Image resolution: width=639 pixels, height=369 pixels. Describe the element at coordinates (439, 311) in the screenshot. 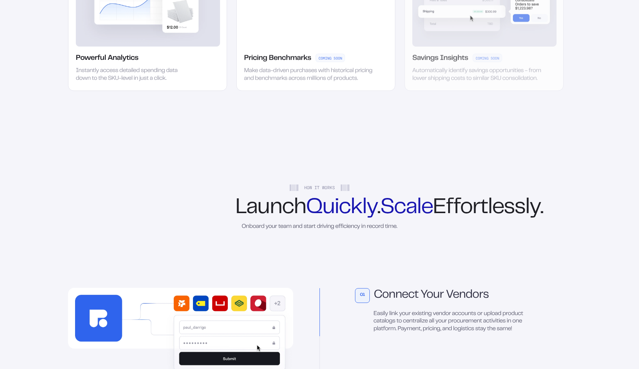

I see `button: 01Connect Your VendorsEasily link your existing vendor accounts or upload product catalogs to cen...` at that location.